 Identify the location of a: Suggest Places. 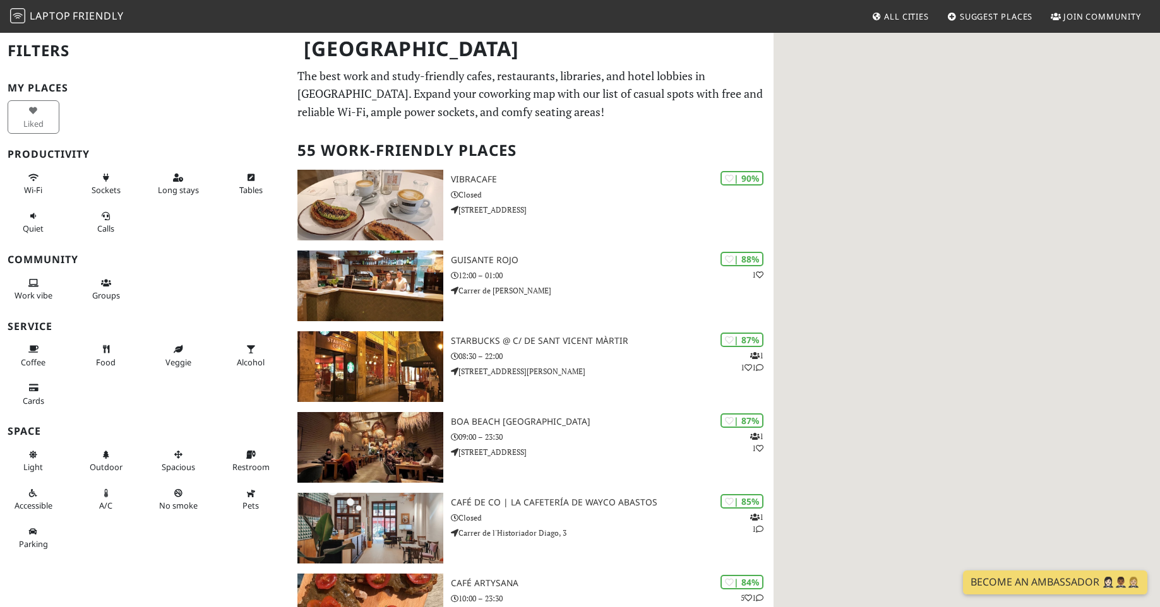
(990, 16).